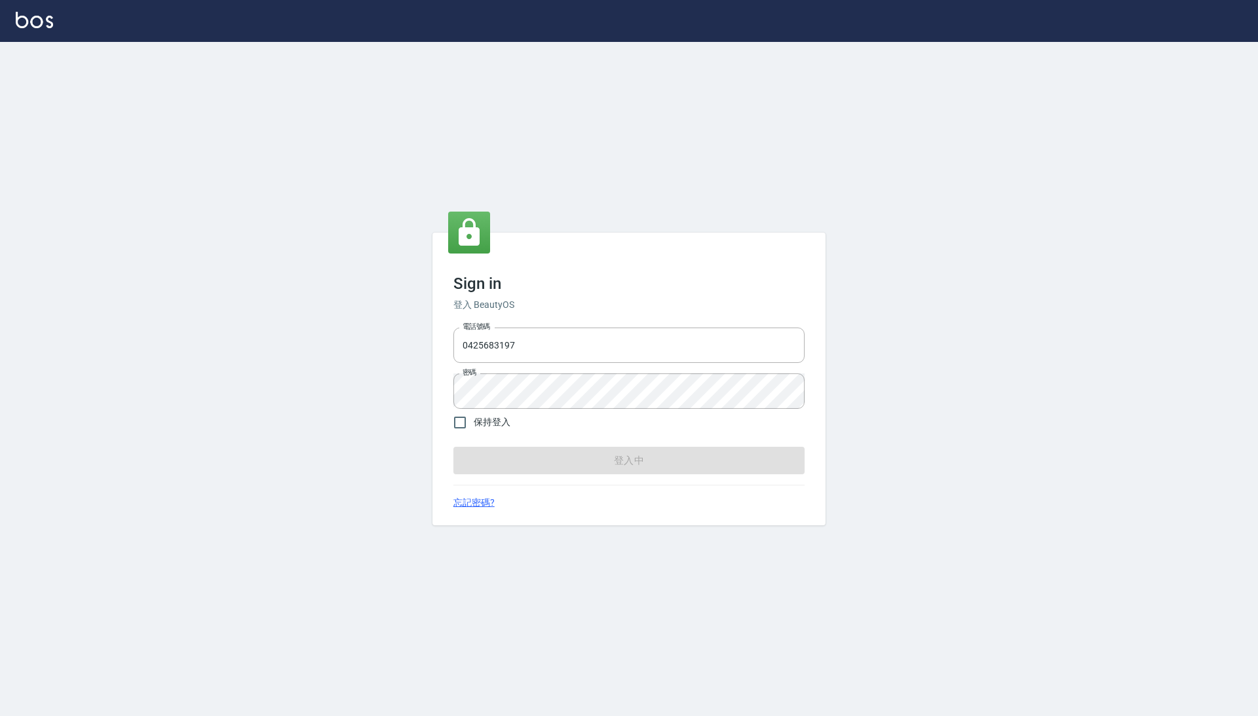 Image resolution: width=1258 pixels, height=716 pixels. What do you see at coordinates (476, 326) in the screenshot?
I see `label: 電話號碼` at bounding box center [476, 326].